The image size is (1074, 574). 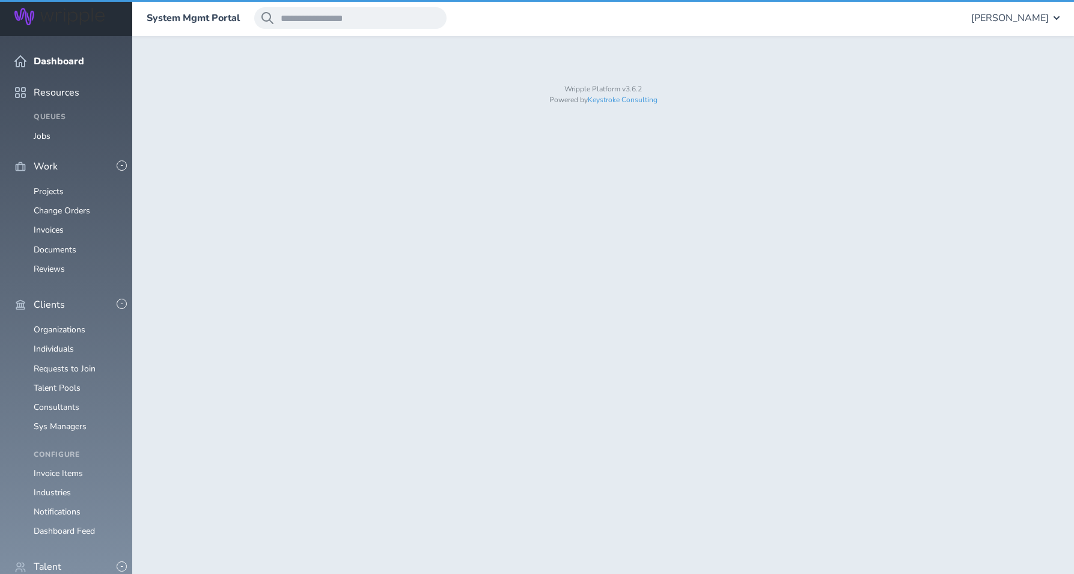 What do you see at coordinates (57, 388) in the screenshot?
I see `a: Talent Pools` at bounding box center [57, 388].